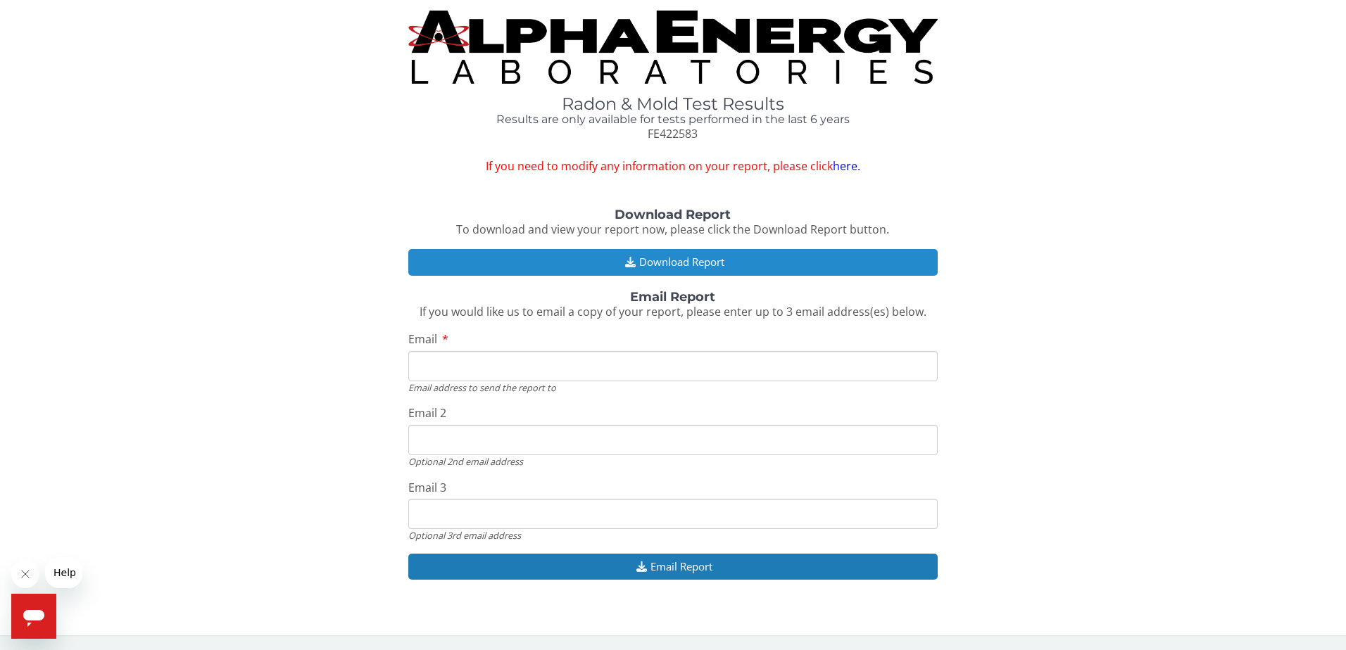 The width and height of the screenshot is (1346, 650). What do you see at coordinates (672, 134) in the screenshot?
I see `span: FE422583` at bounding box center [672, 134].